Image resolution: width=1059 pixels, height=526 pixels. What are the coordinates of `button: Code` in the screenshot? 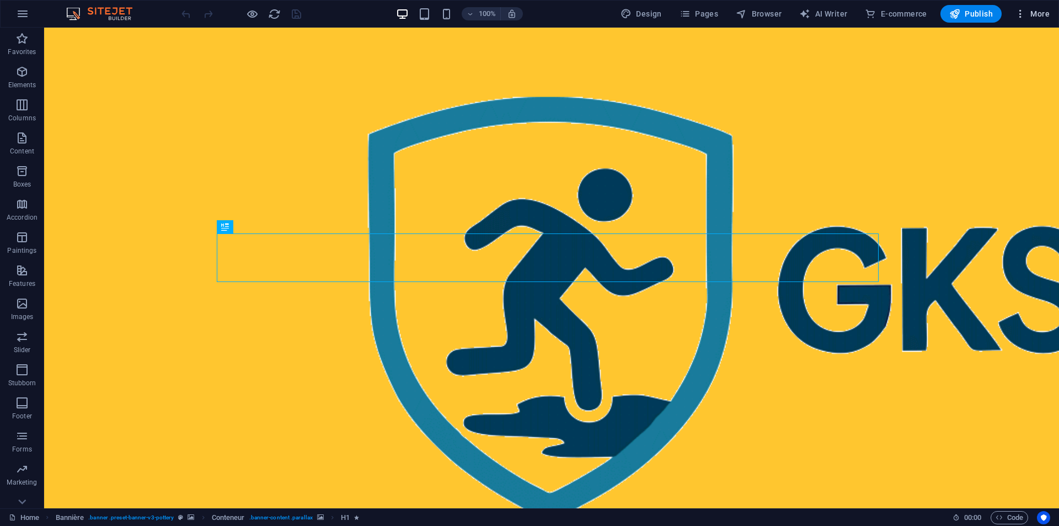 It's located at (1010, 518).